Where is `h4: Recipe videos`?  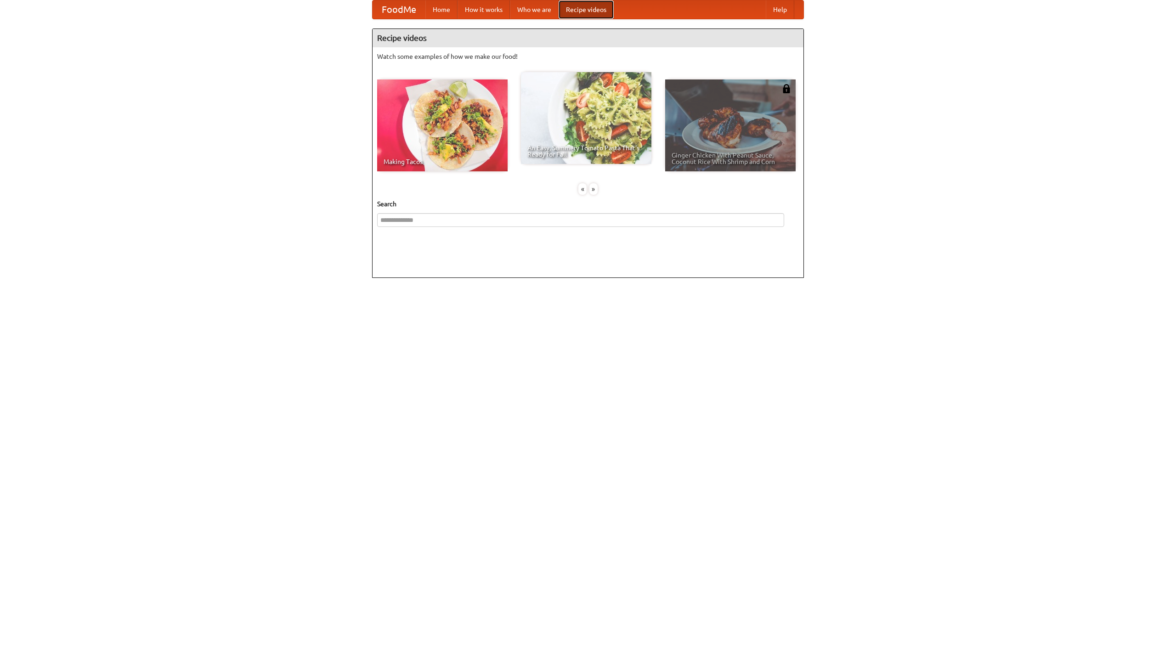
h4: Recipe videos is located at coordinates (588, 38).